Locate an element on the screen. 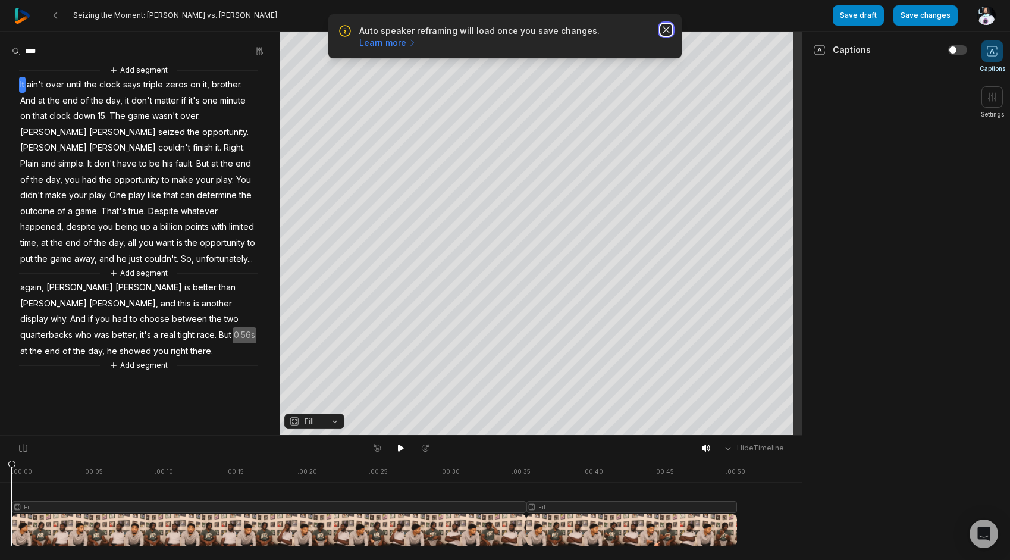 Image resolution: width=1010 pixels, height=560 pixels. span: right is located at coordinates (179, 351).